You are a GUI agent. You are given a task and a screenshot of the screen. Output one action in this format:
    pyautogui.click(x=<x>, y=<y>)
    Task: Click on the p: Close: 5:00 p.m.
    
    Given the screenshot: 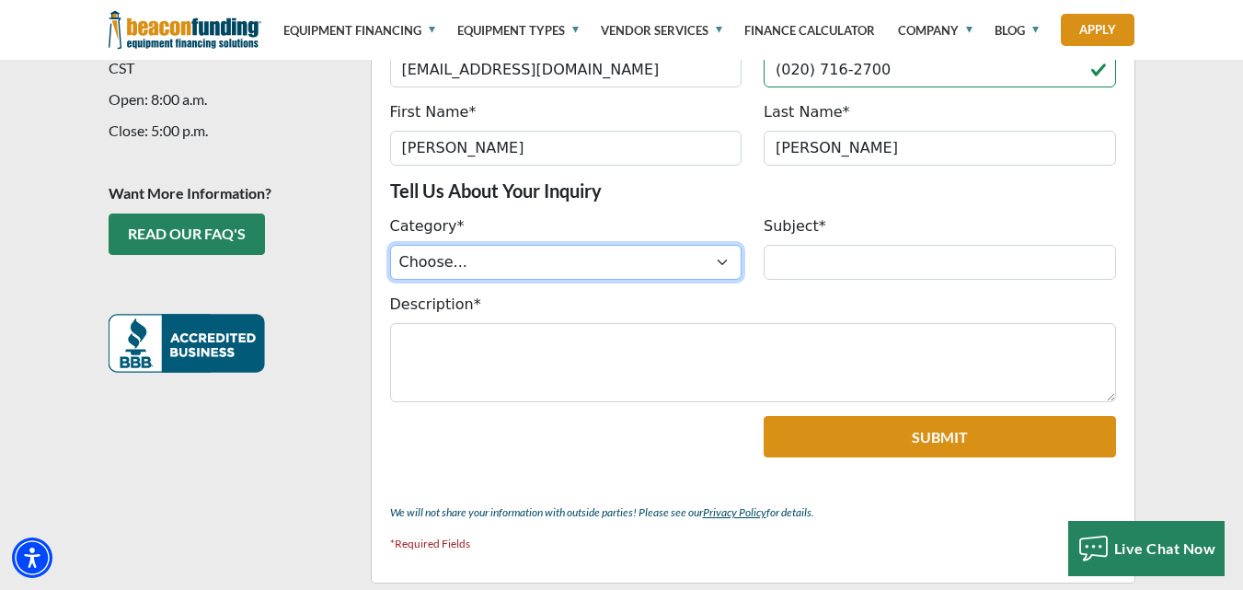 What is the action you would take?
    pyautogui.click(x=228, y=131)
    